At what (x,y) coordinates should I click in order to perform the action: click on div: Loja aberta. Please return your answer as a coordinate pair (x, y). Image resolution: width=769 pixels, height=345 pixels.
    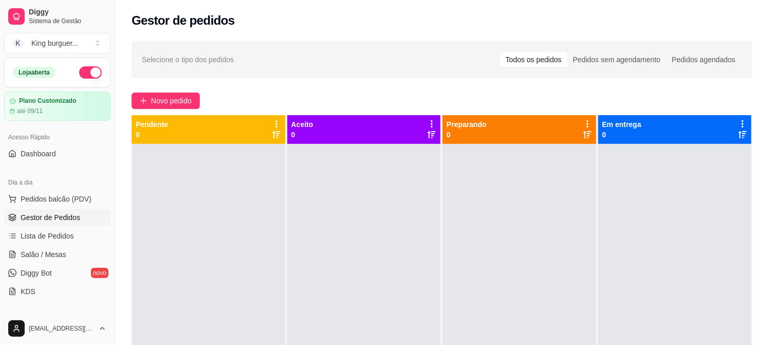
    Looking at the image, I should click on (34, 72).